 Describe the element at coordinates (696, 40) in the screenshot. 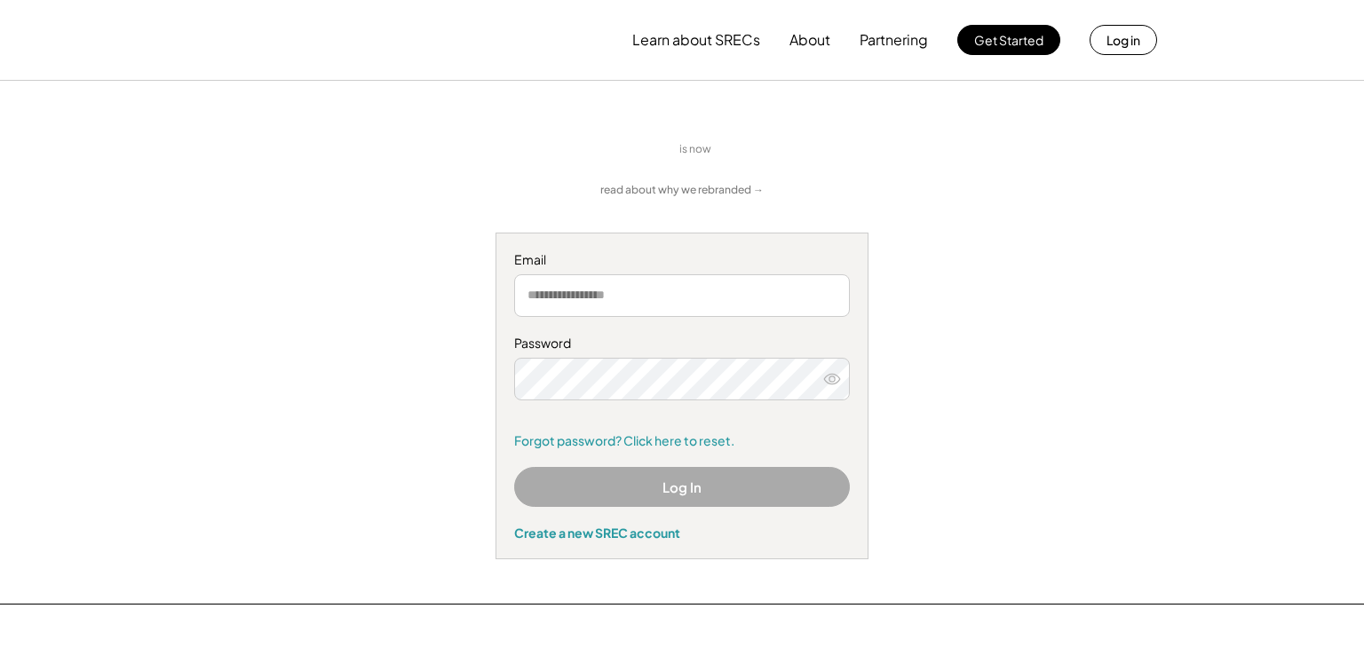

I see `button: Learn about SRECs` at that location.